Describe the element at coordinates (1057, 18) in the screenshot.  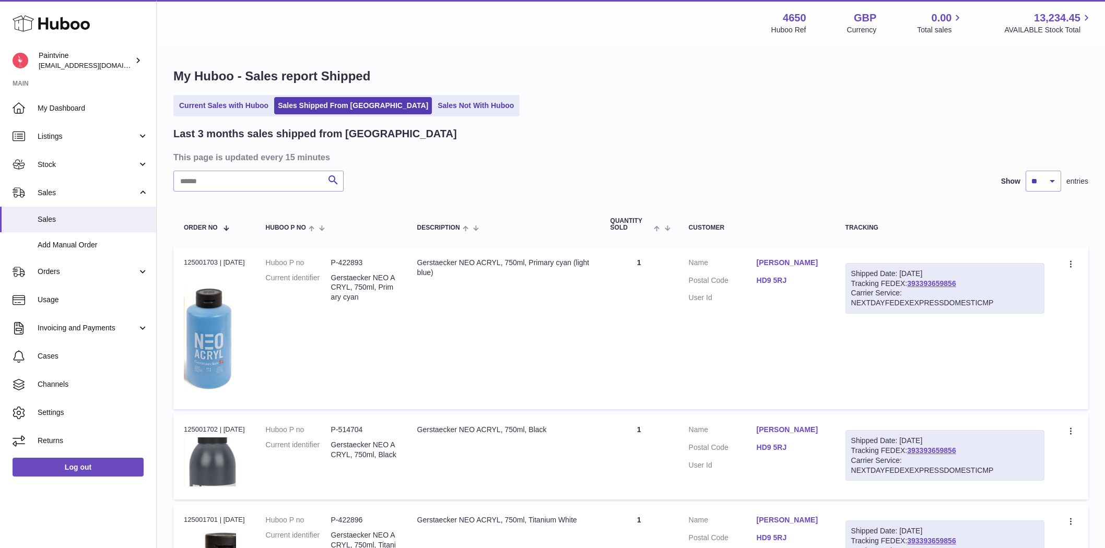
I see `span: 13,234.45` at that location.